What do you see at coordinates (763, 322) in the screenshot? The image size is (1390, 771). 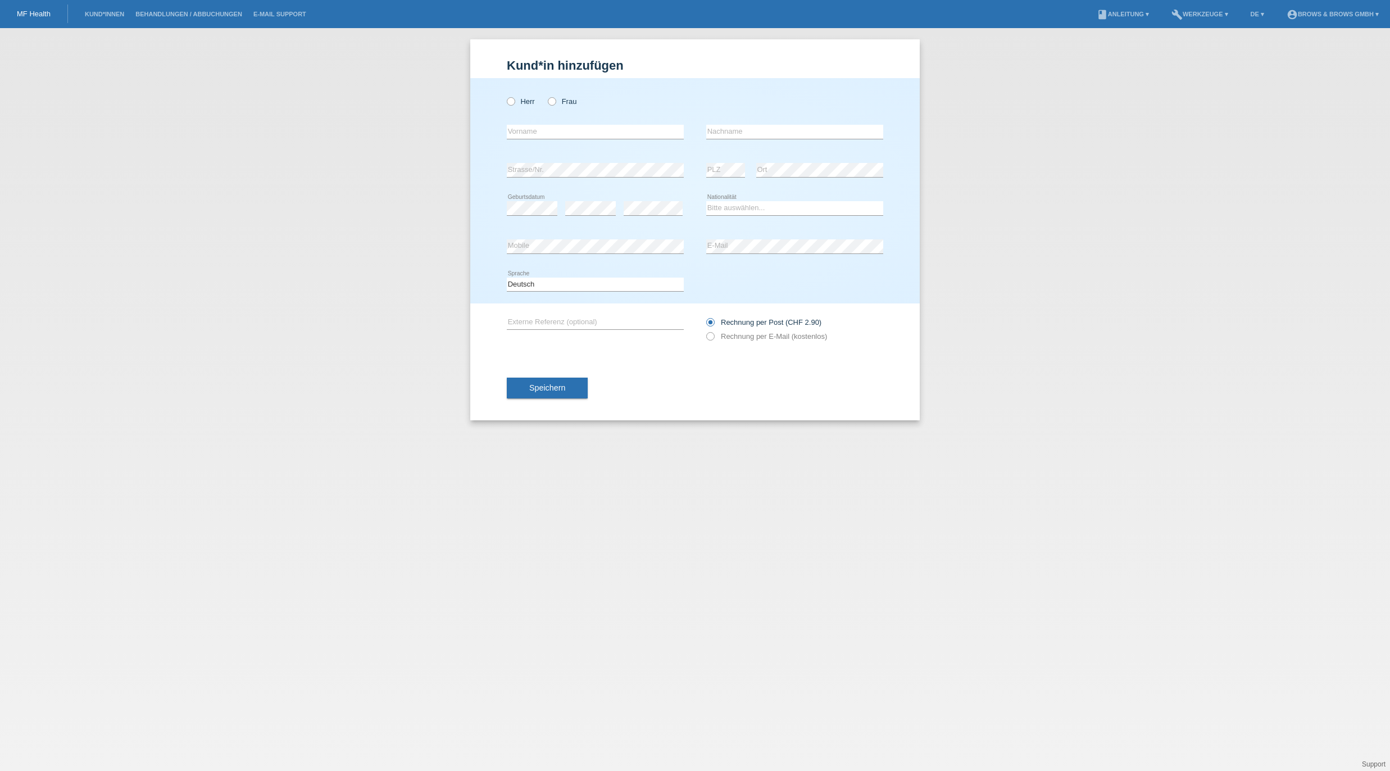 I see `label: Rechnung per Post (CHF 2.90)` at bounding box center [763, 322].